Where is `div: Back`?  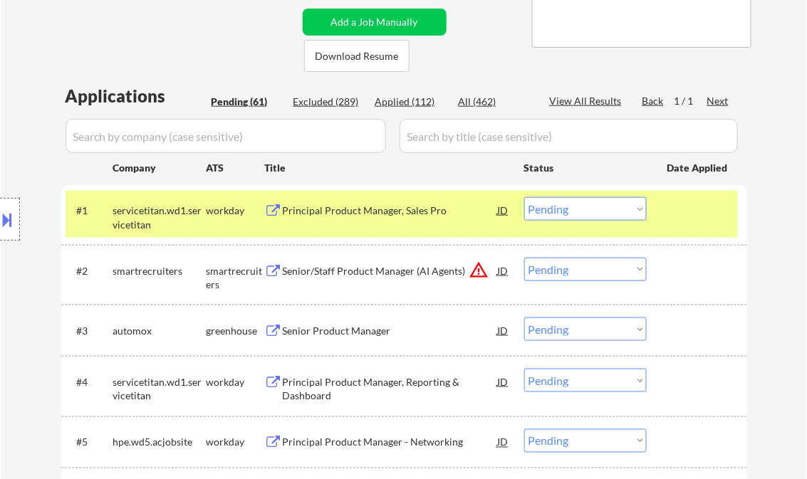
div: Back is located at coordinates (654, 101).